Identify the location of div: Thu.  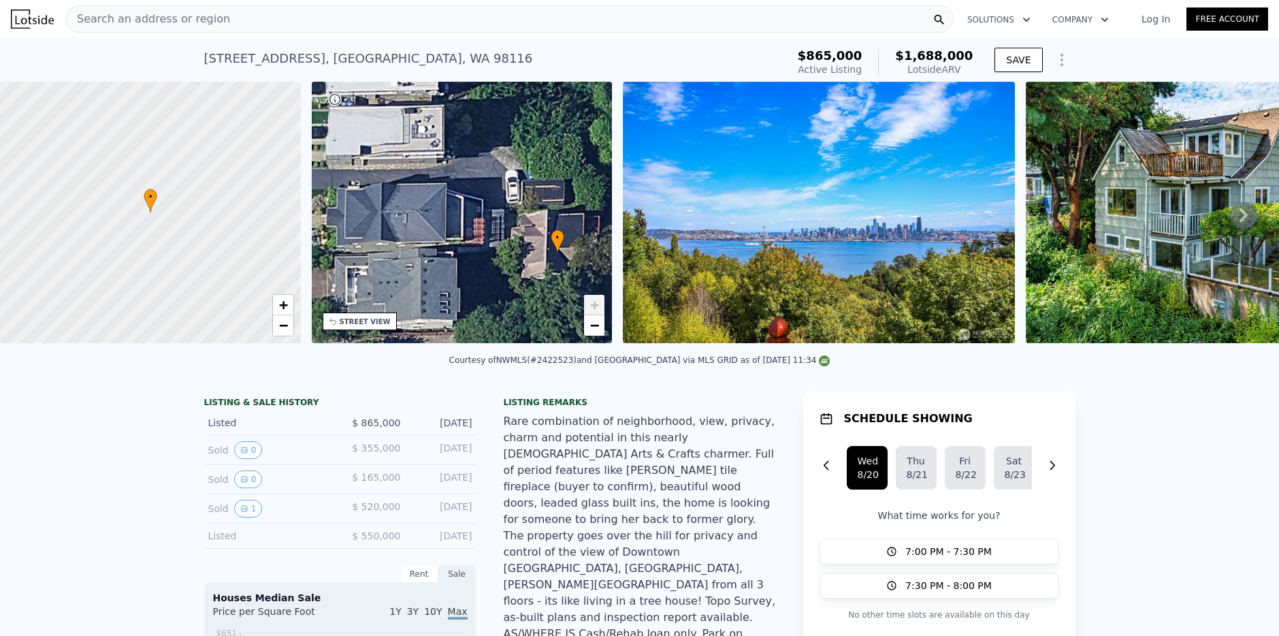
(916, 461).